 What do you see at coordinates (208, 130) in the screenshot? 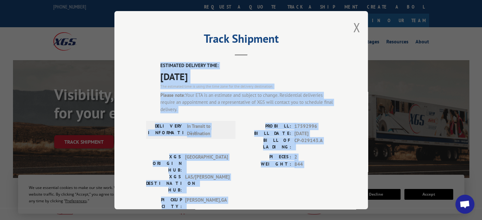
I see `span: In Transit to Destination` at bounding box center [208, 130].